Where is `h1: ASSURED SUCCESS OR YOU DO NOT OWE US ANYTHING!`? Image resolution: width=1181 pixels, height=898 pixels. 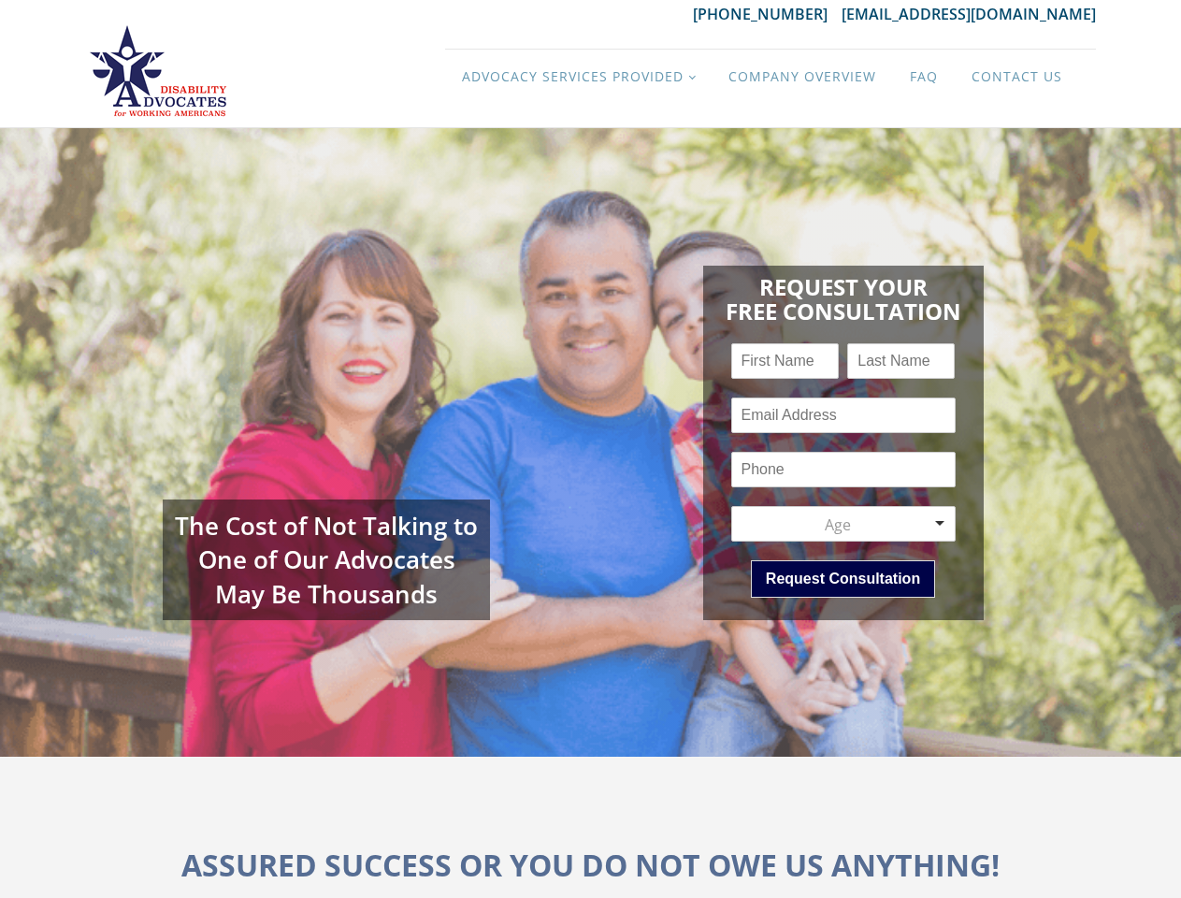 h1: ASSURED SUCCESS OR YOU DO NOT OWE US ANYTHING! is located at coordinates (590, 864).